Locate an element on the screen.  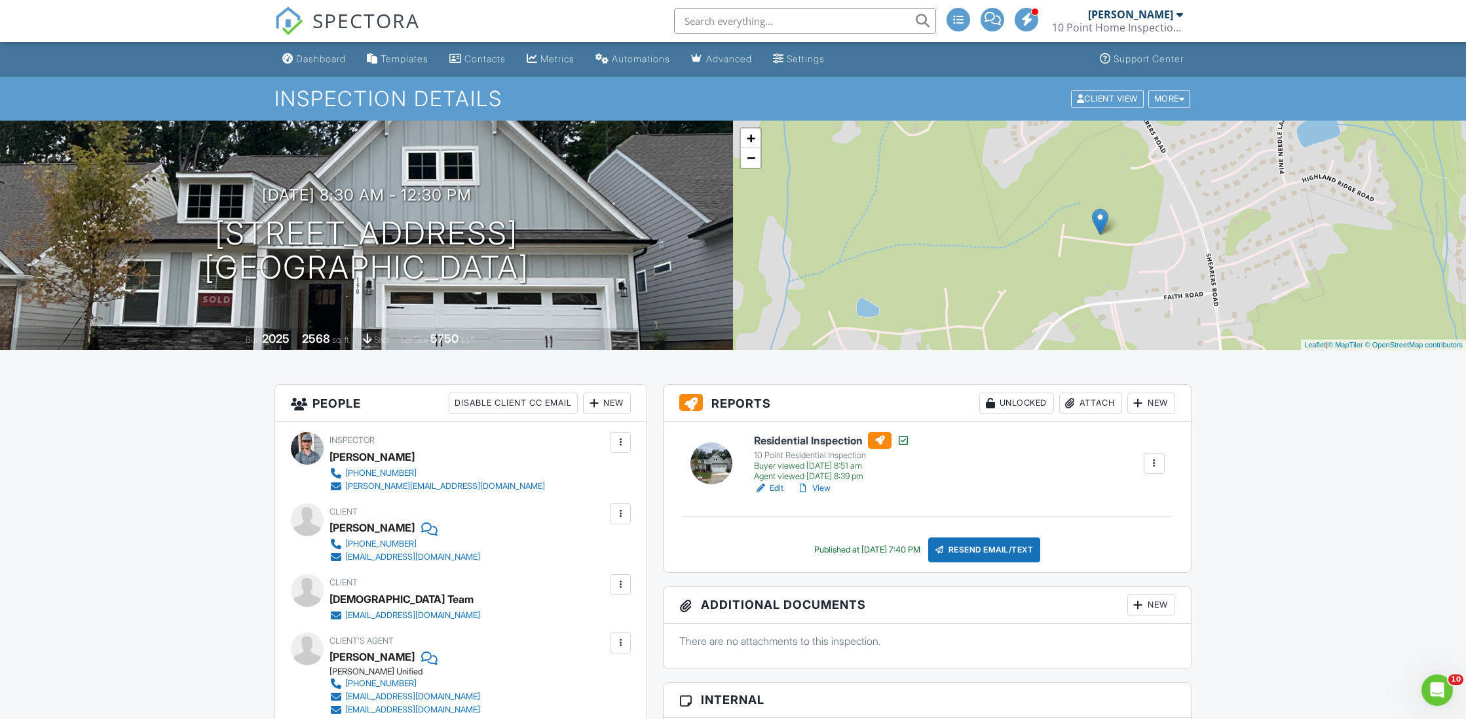
img: The Best Home Inspection Software - Spectora is located at coordinates (289, 21).